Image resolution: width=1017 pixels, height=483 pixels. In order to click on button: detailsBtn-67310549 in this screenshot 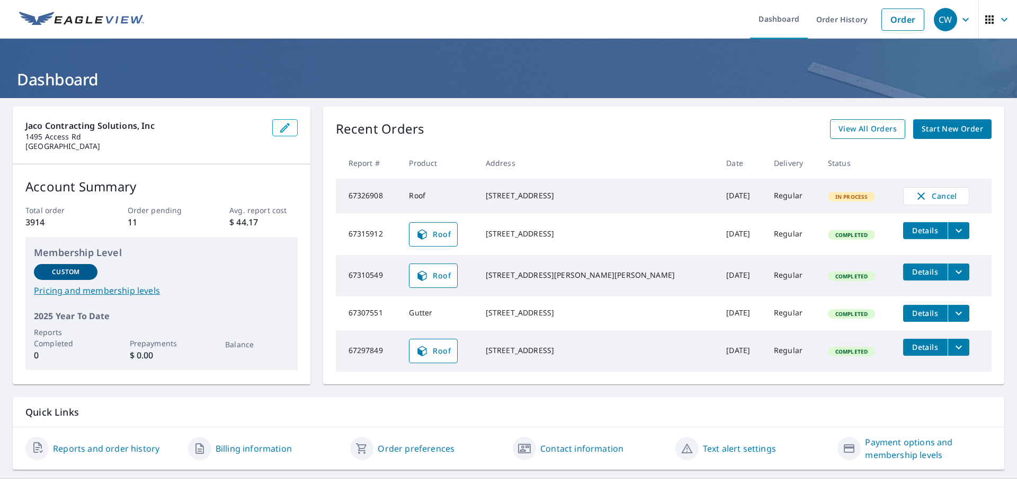, I will do `click(926, 272)`.